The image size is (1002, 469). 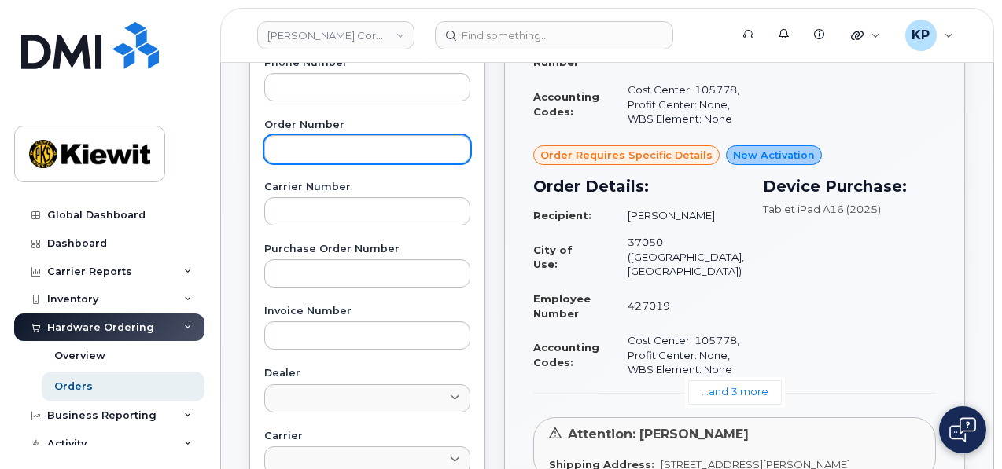 What do you see at coordinates (367, 125) in the screenshot?
I see `label: Order Number` at bounding box center [367, 125].